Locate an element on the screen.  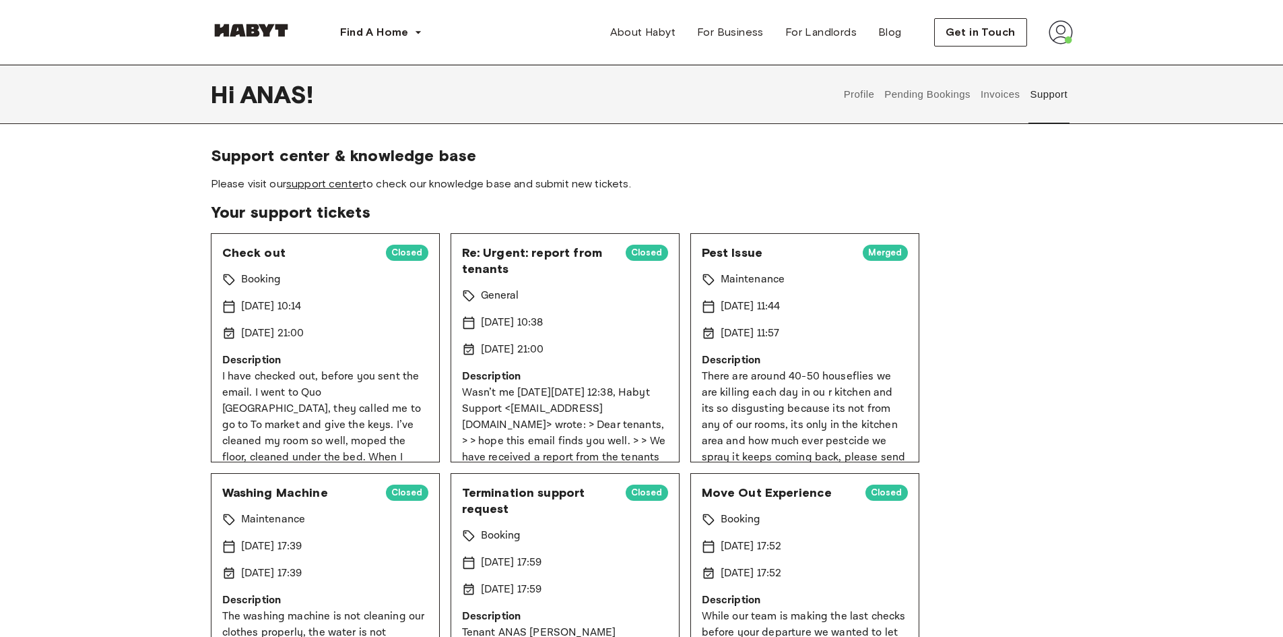
span: About Habyt is located at coordinates (643, 32).